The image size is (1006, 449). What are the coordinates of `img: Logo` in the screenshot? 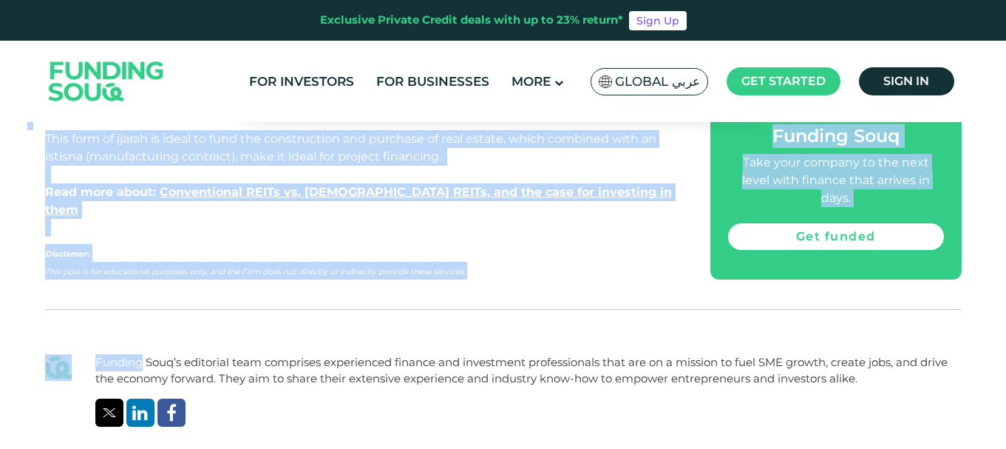 It's located at (106, 81).